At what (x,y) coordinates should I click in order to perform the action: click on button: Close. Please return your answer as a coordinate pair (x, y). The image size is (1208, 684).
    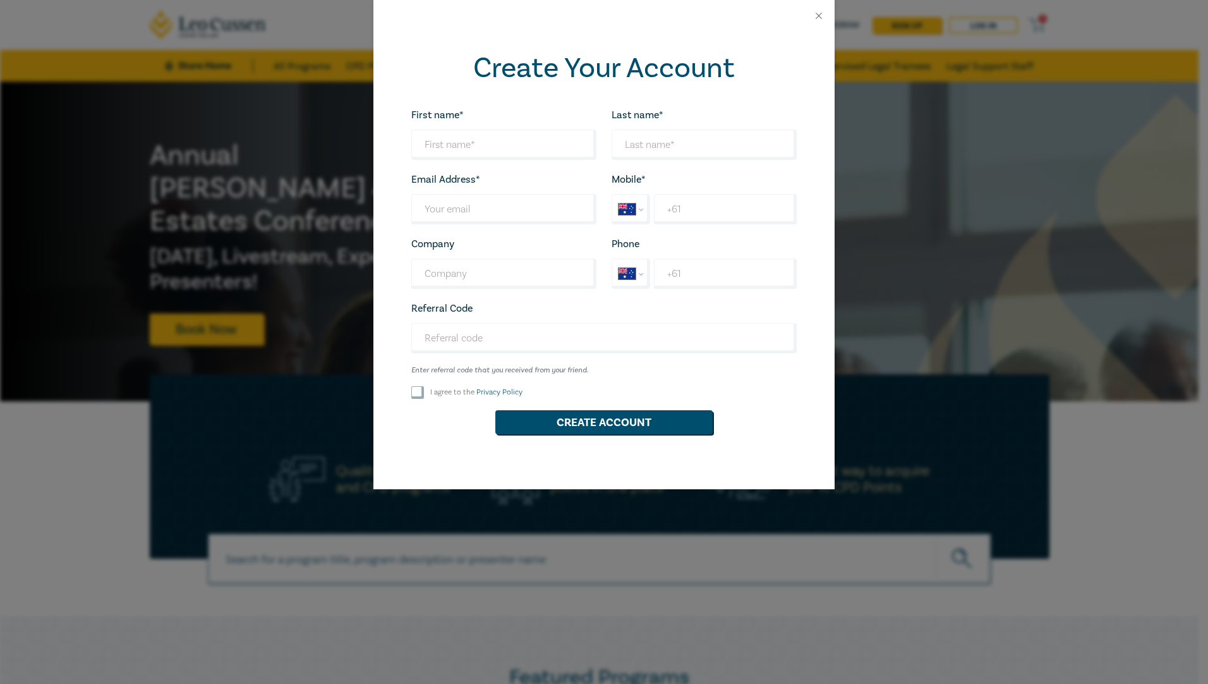
    Looking at the image, I should click on (819, 16).